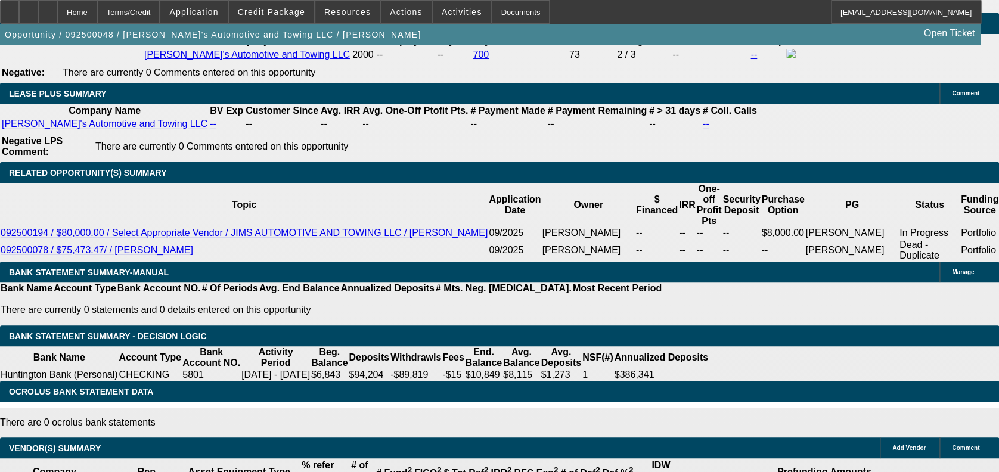 Image resolution: width=999 pixels, height=472 pixels. What do you see at coordinates (347, 12) in the screenshot?
I see `span: Resources` at bounding box center [347, 12].